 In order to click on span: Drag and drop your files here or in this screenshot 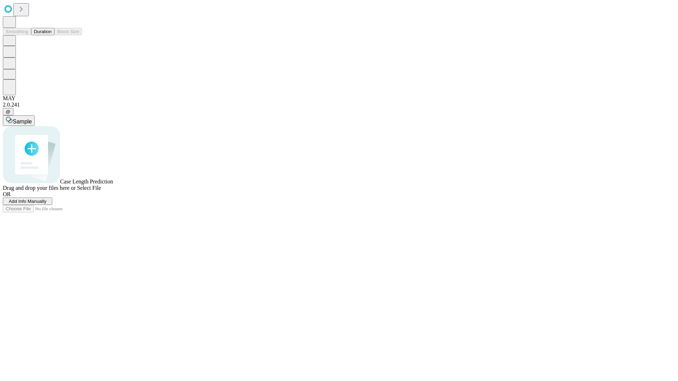, I will do `click(39, 188)`.